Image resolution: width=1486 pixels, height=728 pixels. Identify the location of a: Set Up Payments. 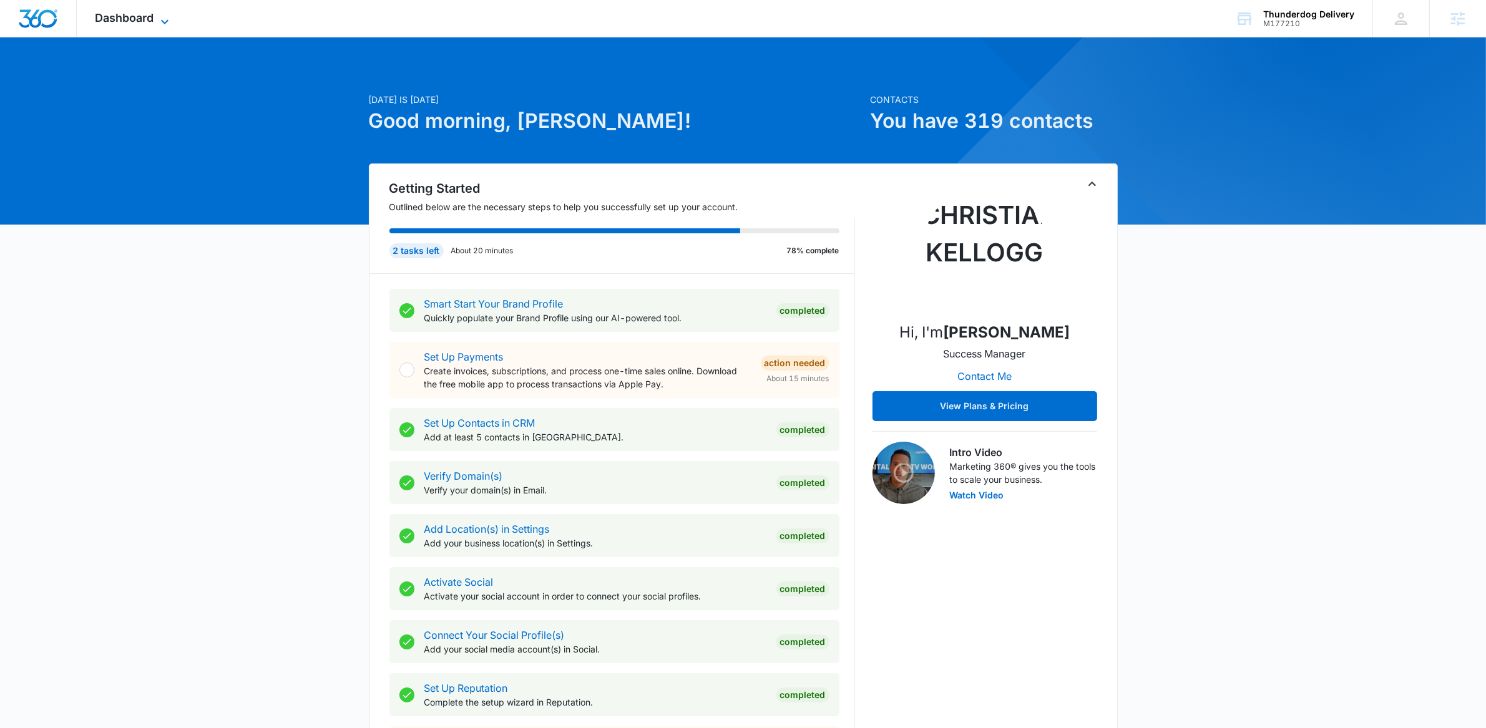
(464, 357).